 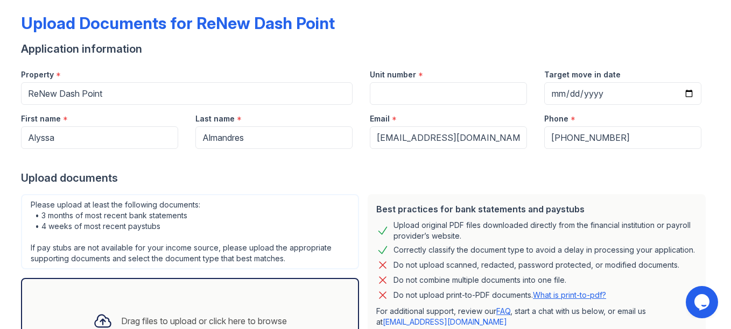 I want to click on div: Application information, so click(x=366, y=49).